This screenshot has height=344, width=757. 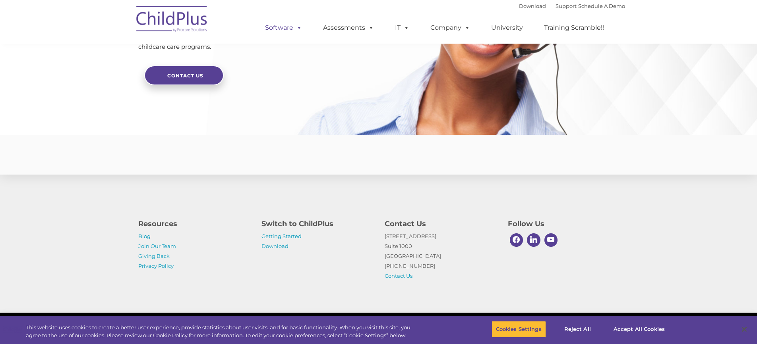 I want to click on a: IT, so click(x=402, y=28).